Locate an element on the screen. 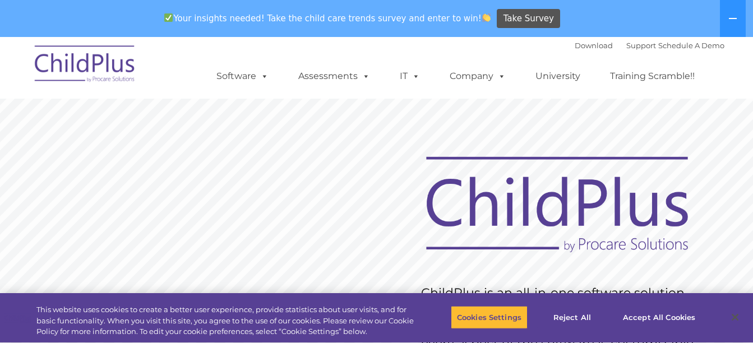 The image size is (753, 343). button: Reject All is located at coordinates (572, 317).